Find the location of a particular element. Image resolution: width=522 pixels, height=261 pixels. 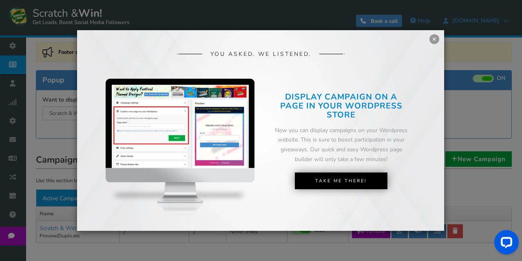

h2: DISPLAY CAMPAIGN ON A PAGE IN YOUR WORDPRESS STORE is located at coordinates (341, 106).